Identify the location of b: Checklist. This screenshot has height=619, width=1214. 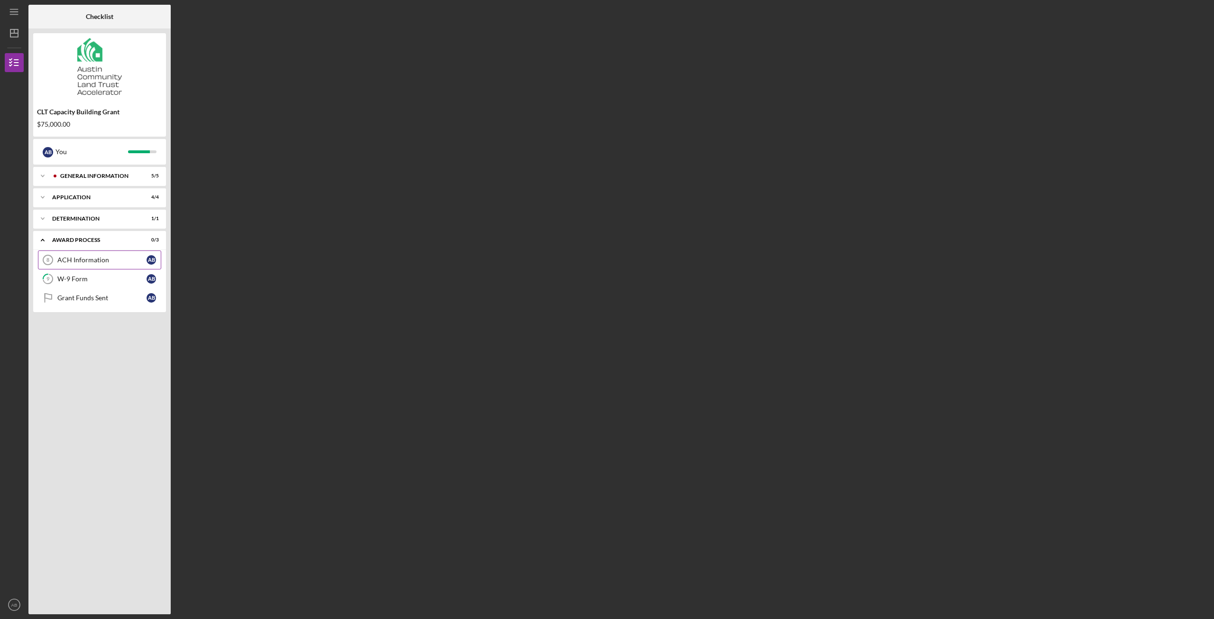
(100, 17).